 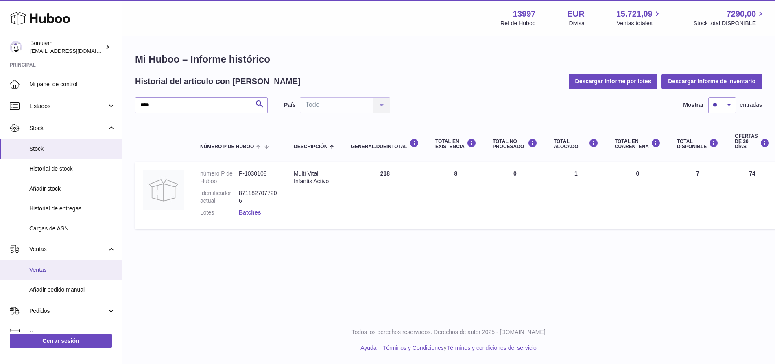 I want to click on li: y, so click(x=458, y=348).